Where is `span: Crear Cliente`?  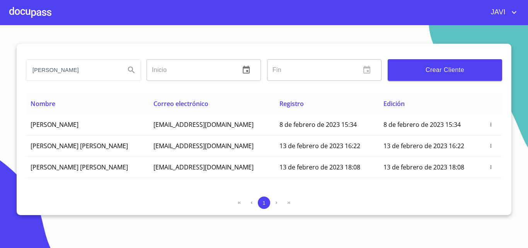
span: Crear Cliente is located at coordinates (445, 70).